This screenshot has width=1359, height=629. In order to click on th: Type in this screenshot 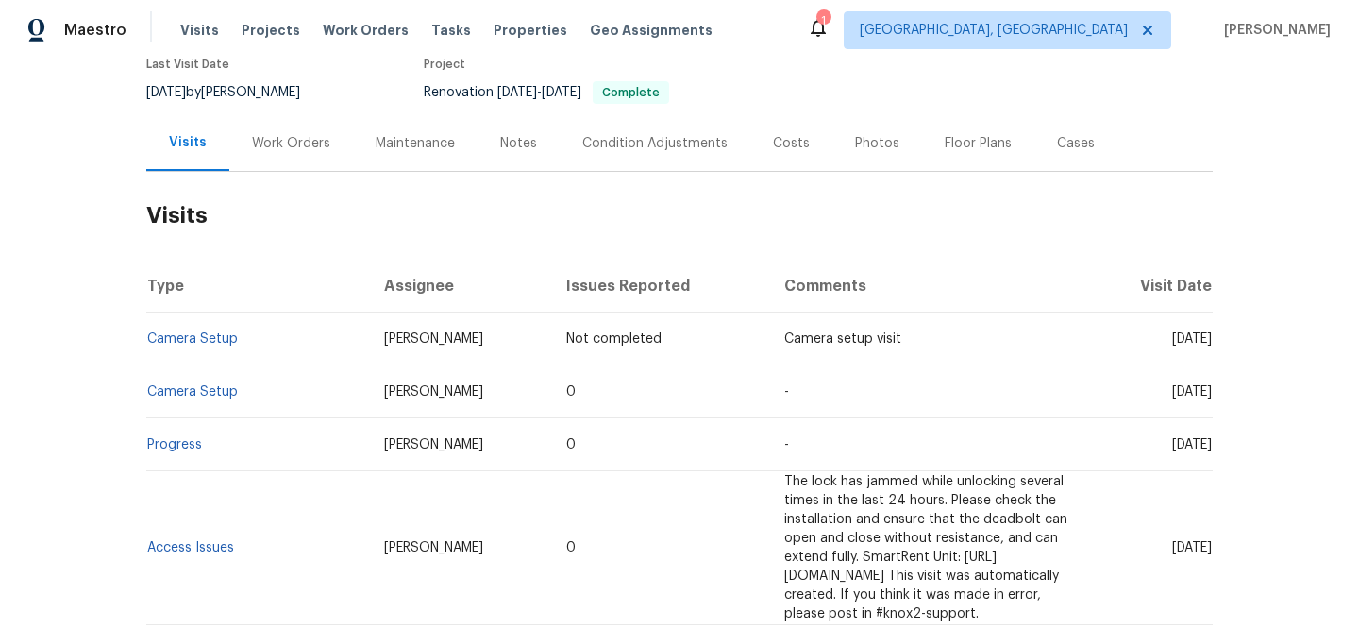, I will do `click(258, 286)`.